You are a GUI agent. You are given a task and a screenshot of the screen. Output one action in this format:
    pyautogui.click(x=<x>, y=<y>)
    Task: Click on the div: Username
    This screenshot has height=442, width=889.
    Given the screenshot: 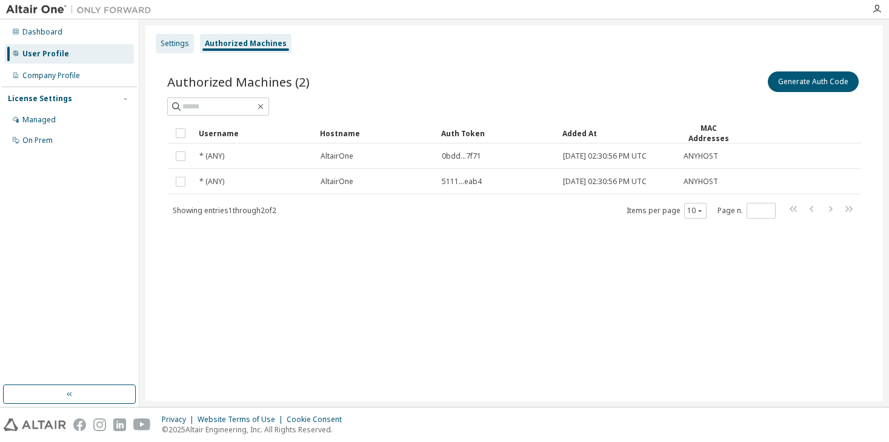 What is the action you would take?
    pyautogui.click(x=254, y=133)
    